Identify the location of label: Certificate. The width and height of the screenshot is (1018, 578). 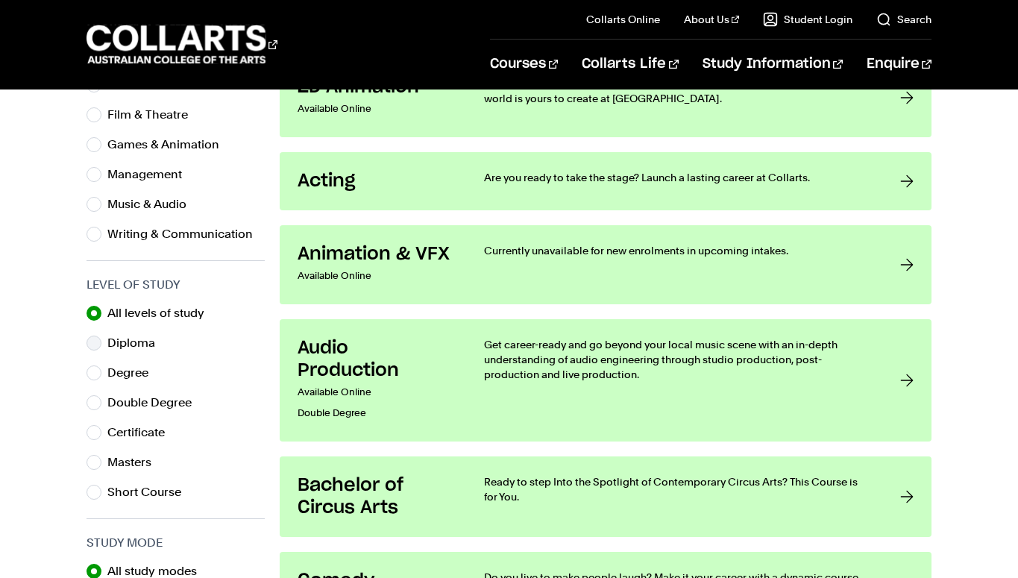
(142, 433).